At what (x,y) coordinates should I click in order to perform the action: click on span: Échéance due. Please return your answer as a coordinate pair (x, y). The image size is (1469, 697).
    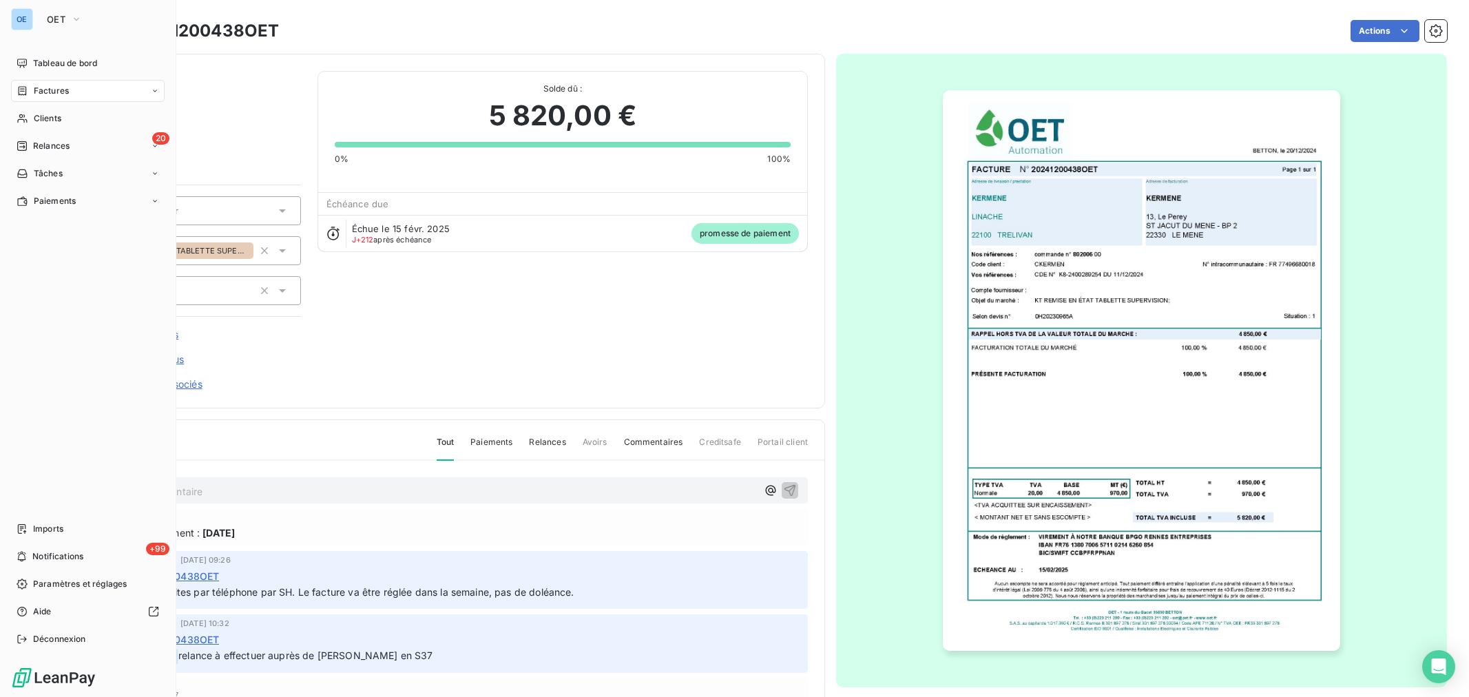
    Looking at the image, I should click on (357, 204).